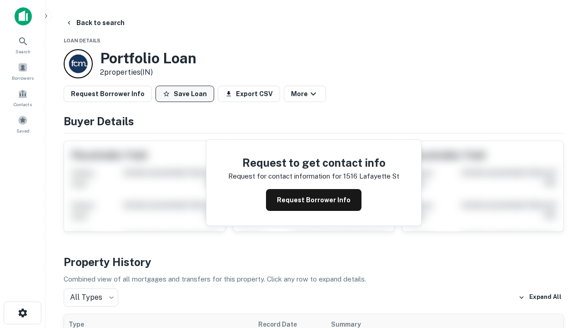 The image size is (582, 328). What do you see at coordinates (23, 51) in the screenshot?
I see `span: Search` at bounding box center [23, 51].